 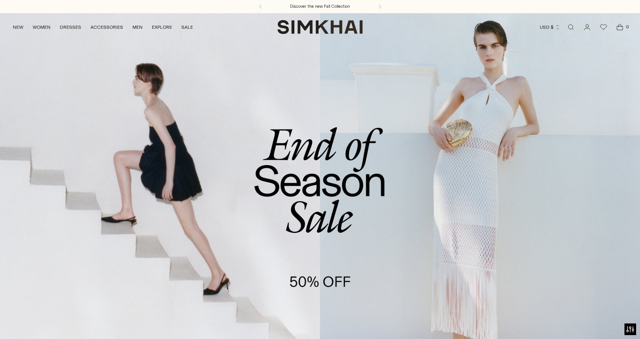 What do you see at coordinates (320, 27) in the screenshot?
I see `a: SIMKHAI` at bounding box center [320, 27].